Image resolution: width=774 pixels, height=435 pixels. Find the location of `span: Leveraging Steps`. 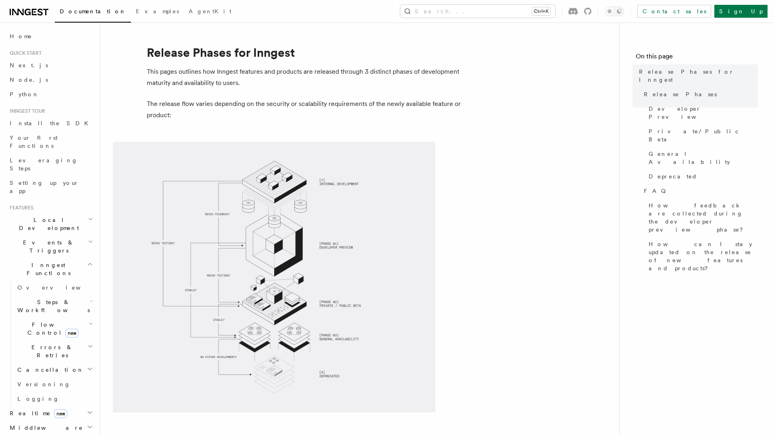

span: Leveraging Steps is located at coordinates (44, 164).